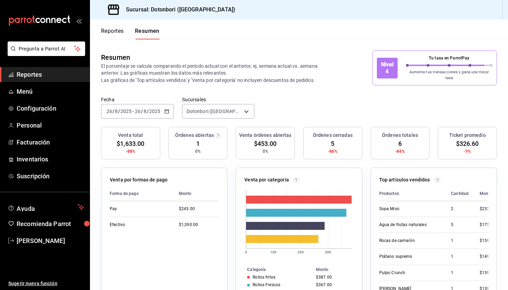  What do you see at coordinates (265, 144) in the screenshot?
I see `span: $453.00` at bounding box center [265, 144].